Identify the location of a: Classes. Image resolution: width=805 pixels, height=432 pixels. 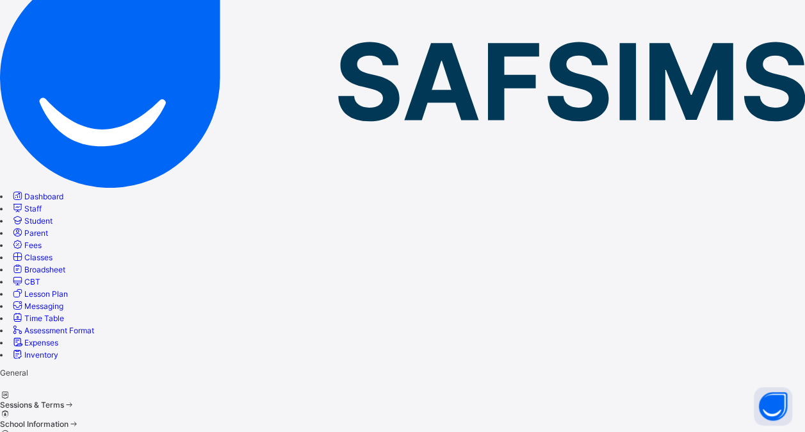
(31, 257).